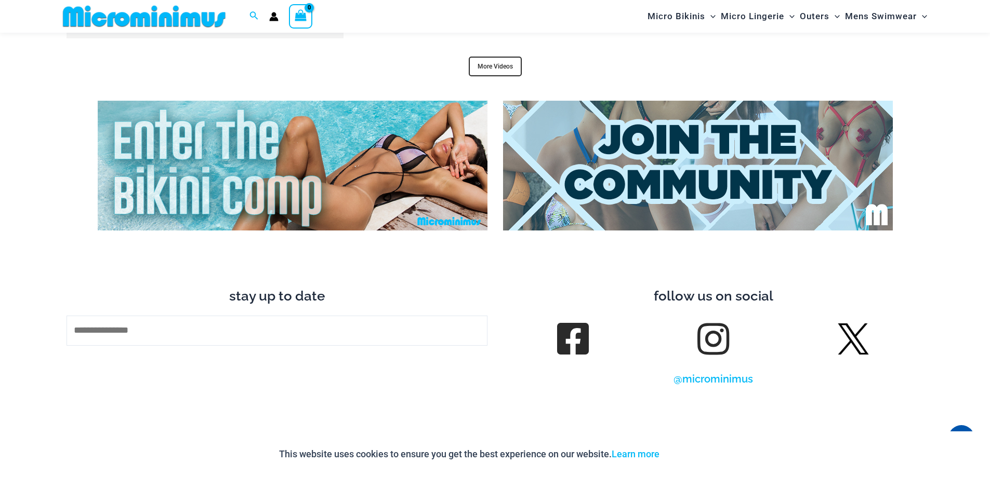 Image resolution: width=990 pixels, height=477 pixels. Describe the element at coordinates (301, 16) in the screenshot. I see `a: View Shopping Cart, empty` at that location.